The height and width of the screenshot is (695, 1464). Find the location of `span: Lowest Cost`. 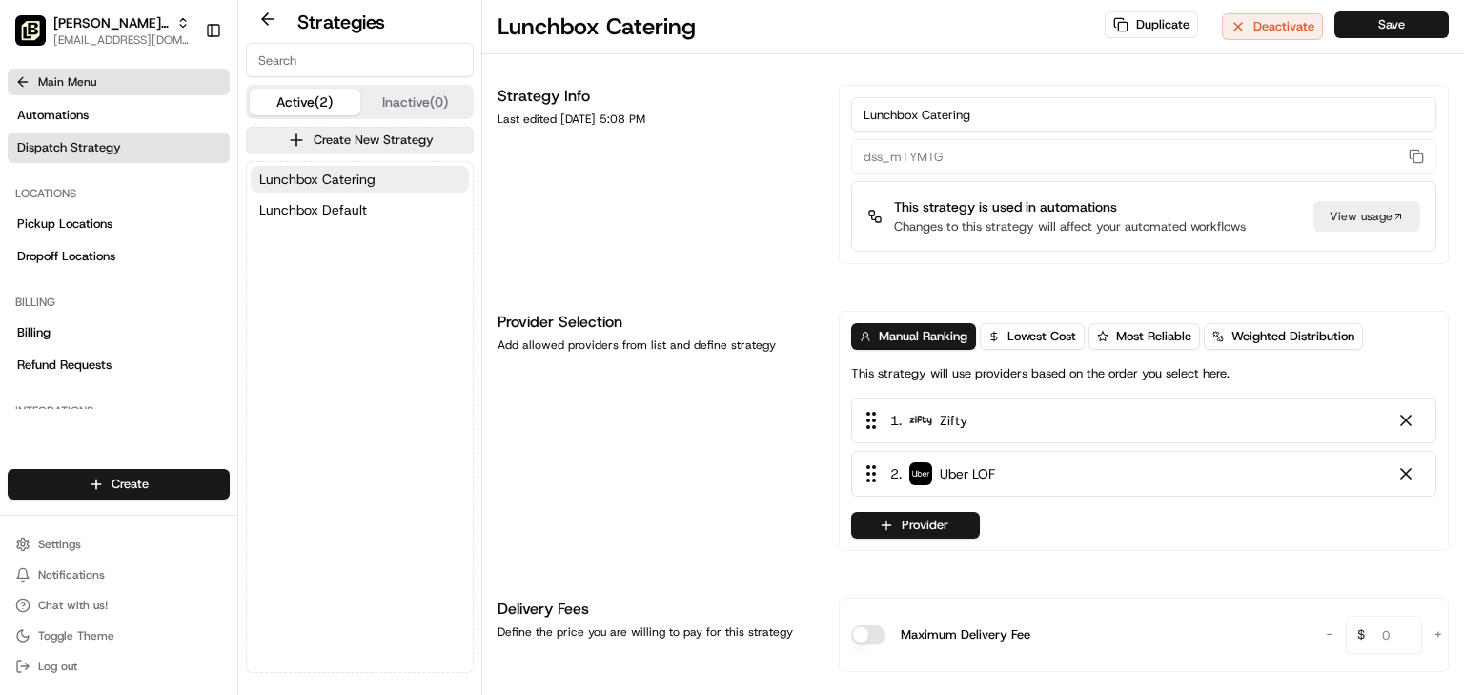

span: Lowest Cost is located at coordinates (1042, 336).